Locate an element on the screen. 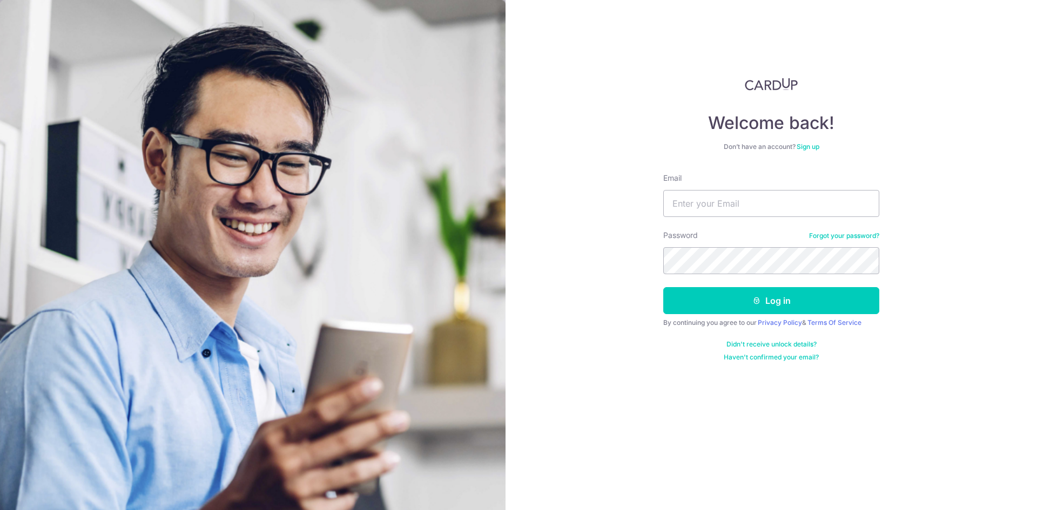 The image size is (1037, 510). input: Enter your Email is located at coordinates (771, 204).